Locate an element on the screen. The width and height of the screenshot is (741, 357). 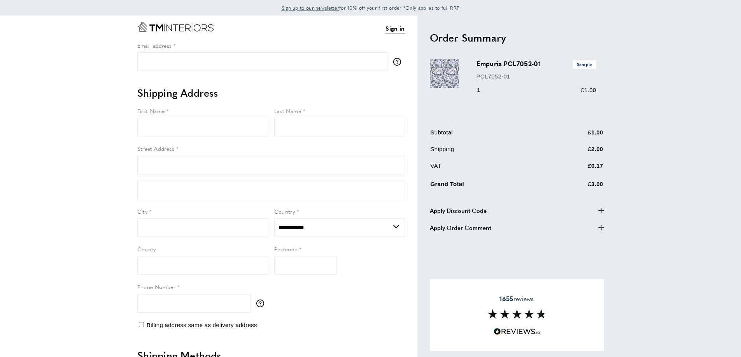
span: Street Address is located at coordinates (156, 149).